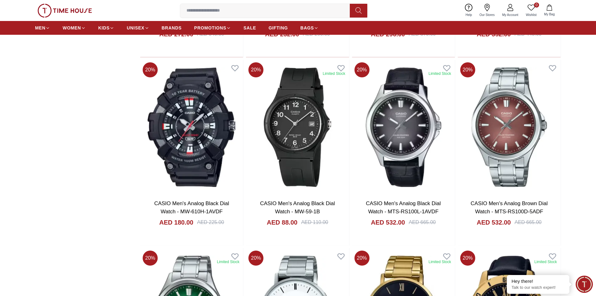 The image size is (596, 296). Describe the element at coordinates (487, 15) in the screenshot. I see `span: Our Stores` at that location.